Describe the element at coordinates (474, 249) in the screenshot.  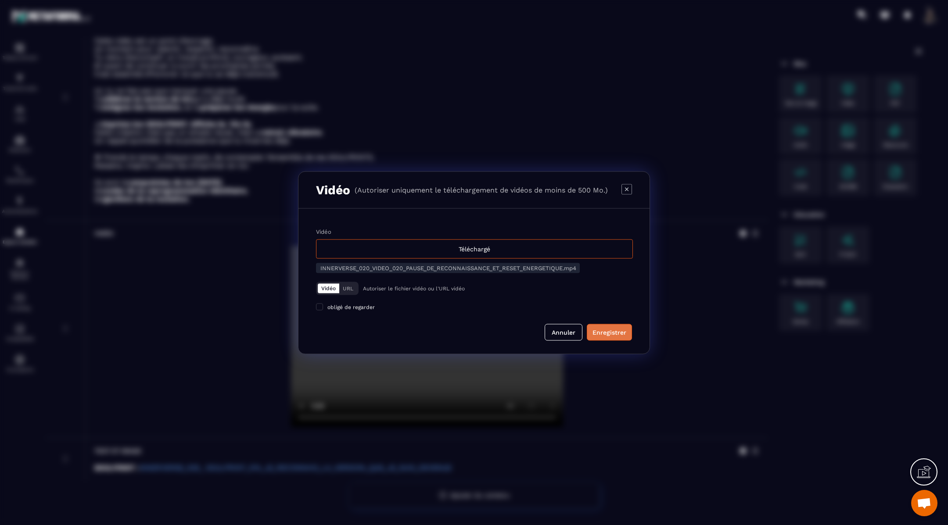
I see `div: Téléchargé` at that location.